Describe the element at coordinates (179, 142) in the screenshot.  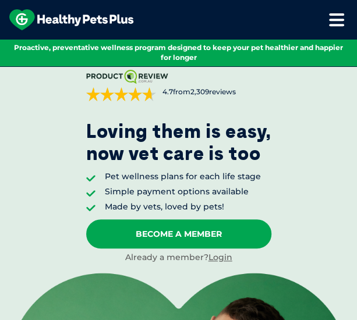
I see `p: Loving them is easy, now vet care is too` at that location.